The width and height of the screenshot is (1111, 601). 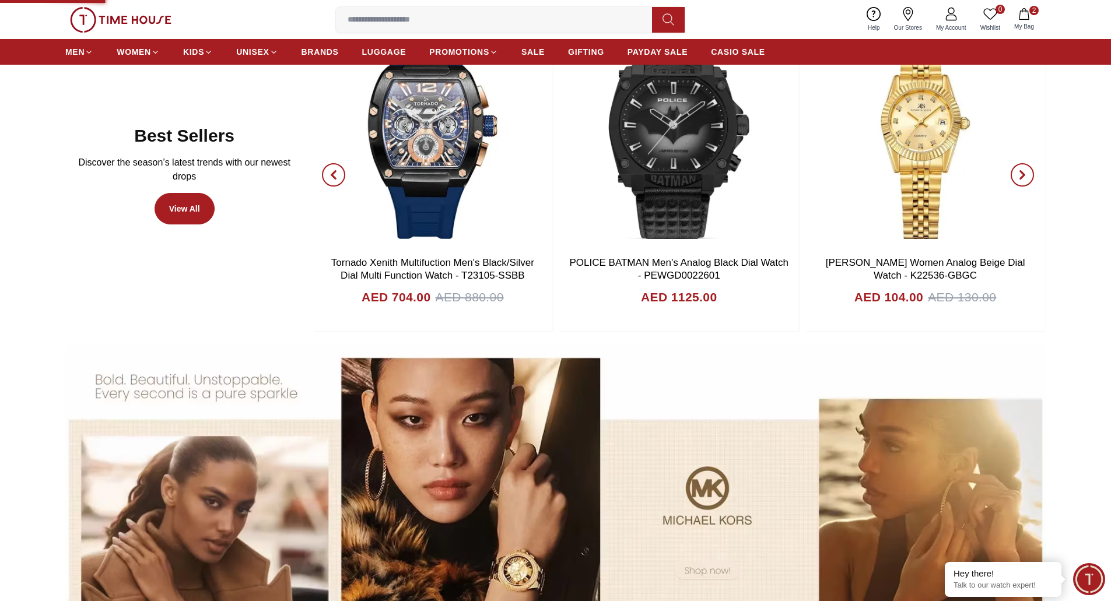 I want to click on span: SALE, so click(x=533, y=52).